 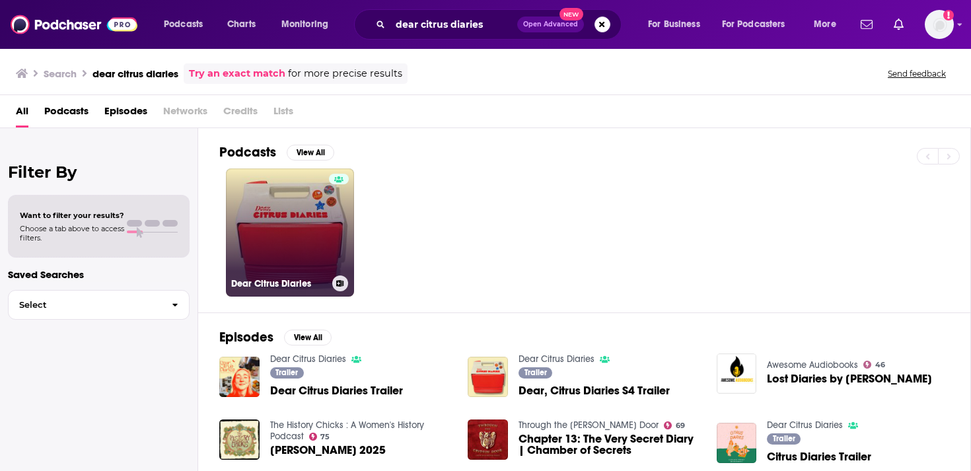 What do you see at coordinates (283, 114) in the screenshot?
I see `span: Lists` at bounding box center [283, 114].